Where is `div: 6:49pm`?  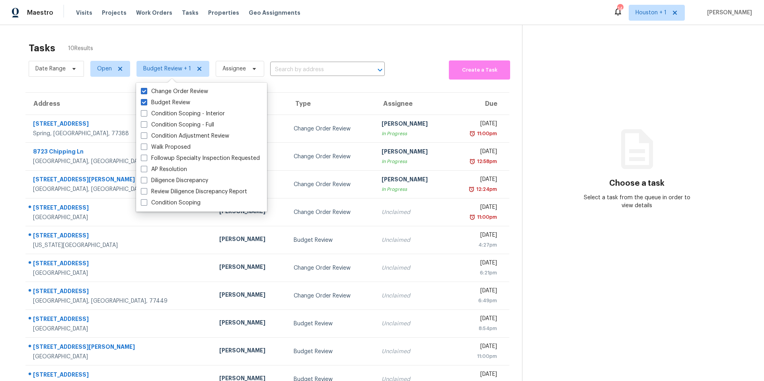 div: 6:49pm is located at coordinates (476, 301).